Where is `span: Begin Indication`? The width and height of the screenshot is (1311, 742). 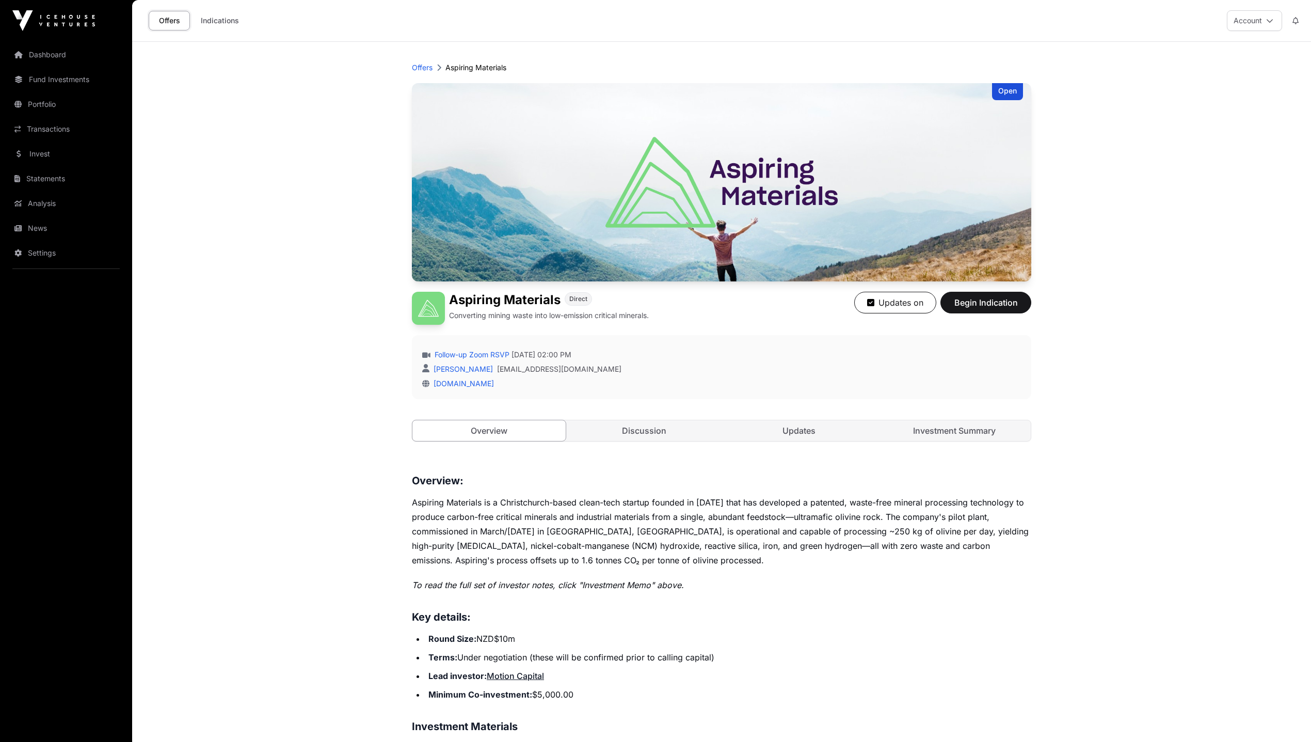 span: Begin Indication is located at coordinates (986, 302).